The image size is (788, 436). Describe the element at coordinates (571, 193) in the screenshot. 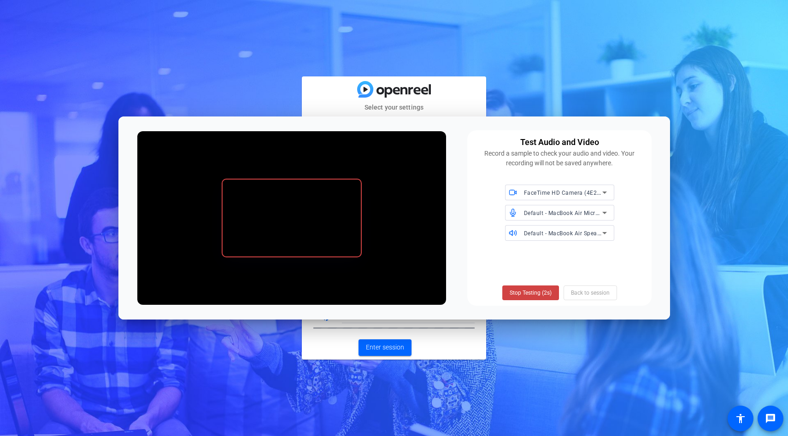

I see `span: FaceTime HD Camera (4E23:4E8C)` at that location.